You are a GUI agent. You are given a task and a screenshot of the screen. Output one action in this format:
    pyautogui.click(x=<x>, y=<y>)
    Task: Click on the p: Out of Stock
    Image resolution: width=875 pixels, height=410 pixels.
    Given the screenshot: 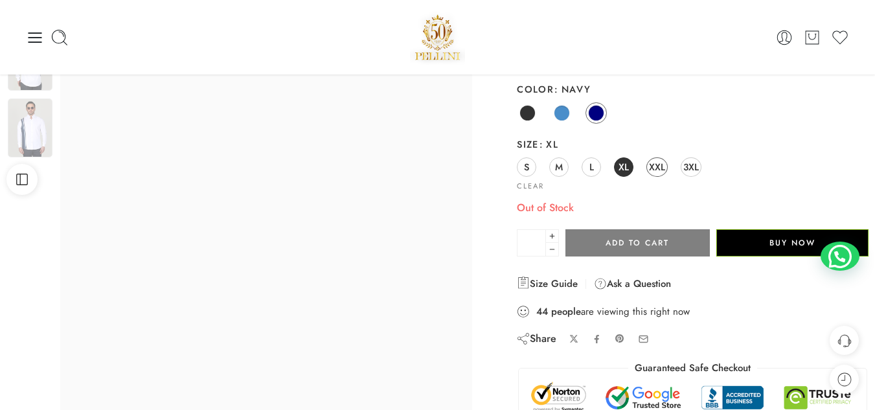 What is the action you would take?
    pyautogui.click(x=692, y=208)
    